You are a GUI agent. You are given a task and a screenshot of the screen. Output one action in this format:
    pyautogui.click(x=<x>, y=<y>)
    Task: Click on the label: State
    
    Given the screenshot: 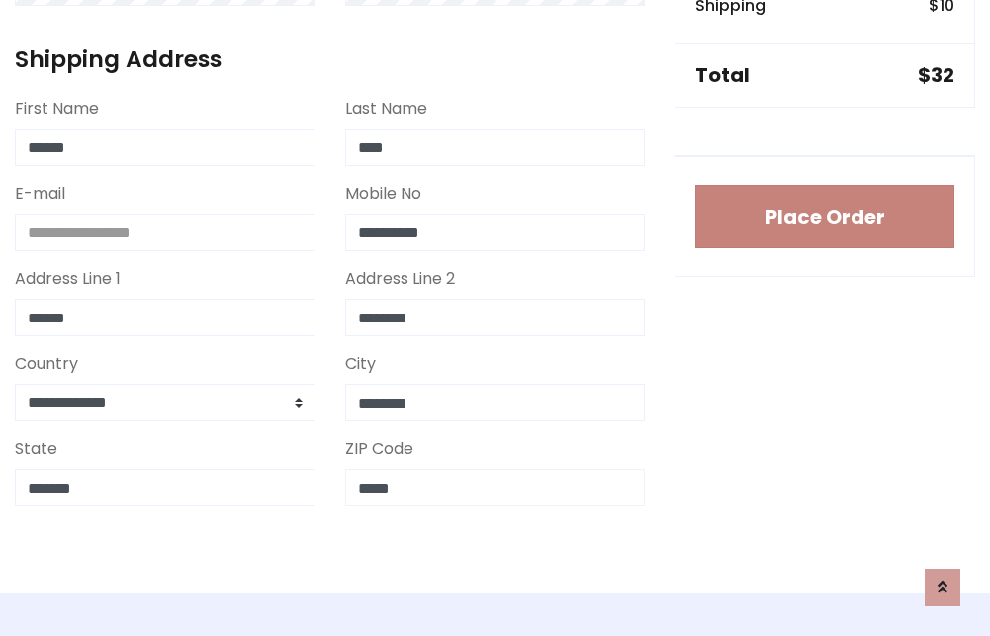 What is the action you would take?
    pyautogui.click(x=36, y=449)
    